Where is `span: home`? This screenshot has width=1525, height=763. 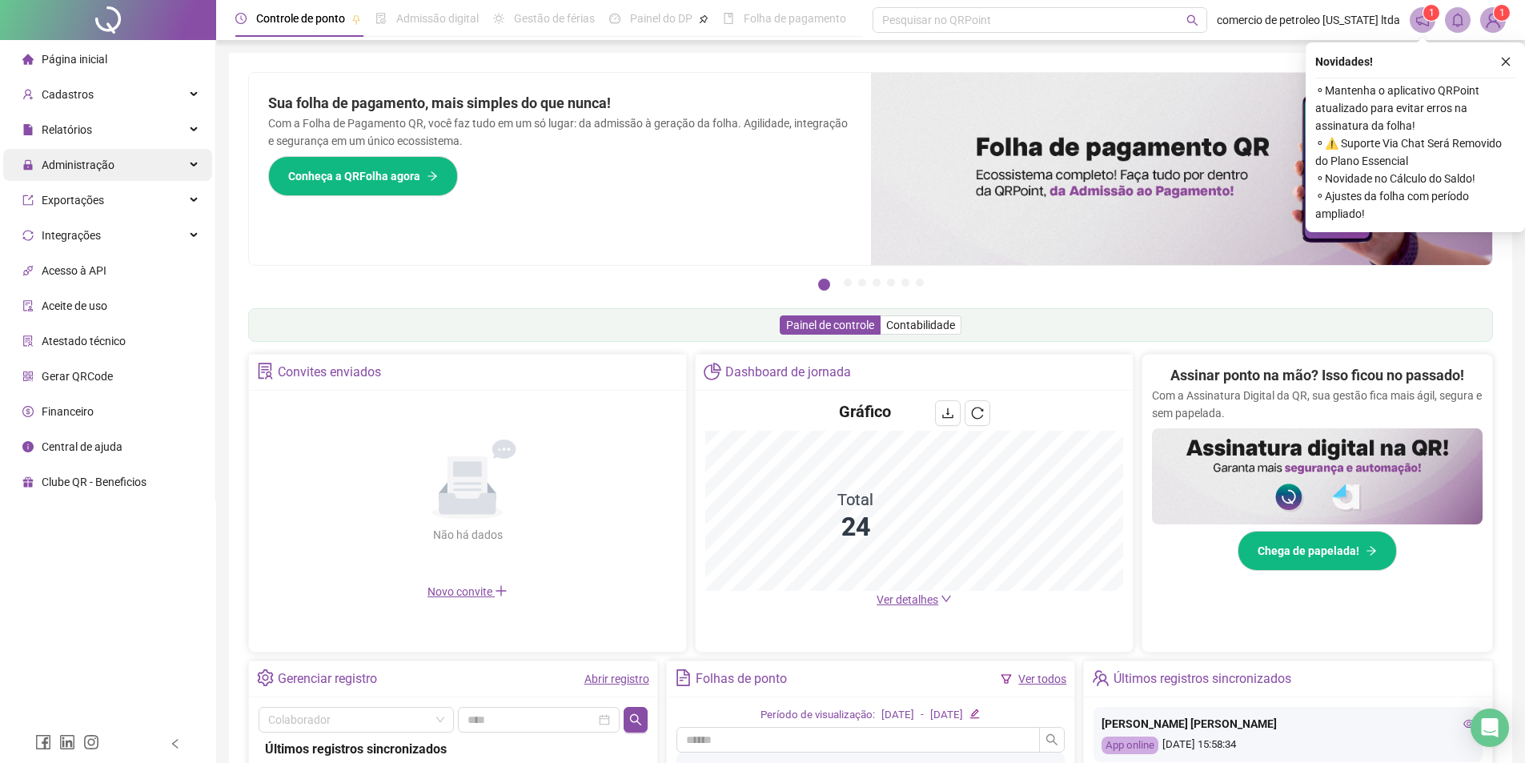 span: home is located at coordinates (28, 59).